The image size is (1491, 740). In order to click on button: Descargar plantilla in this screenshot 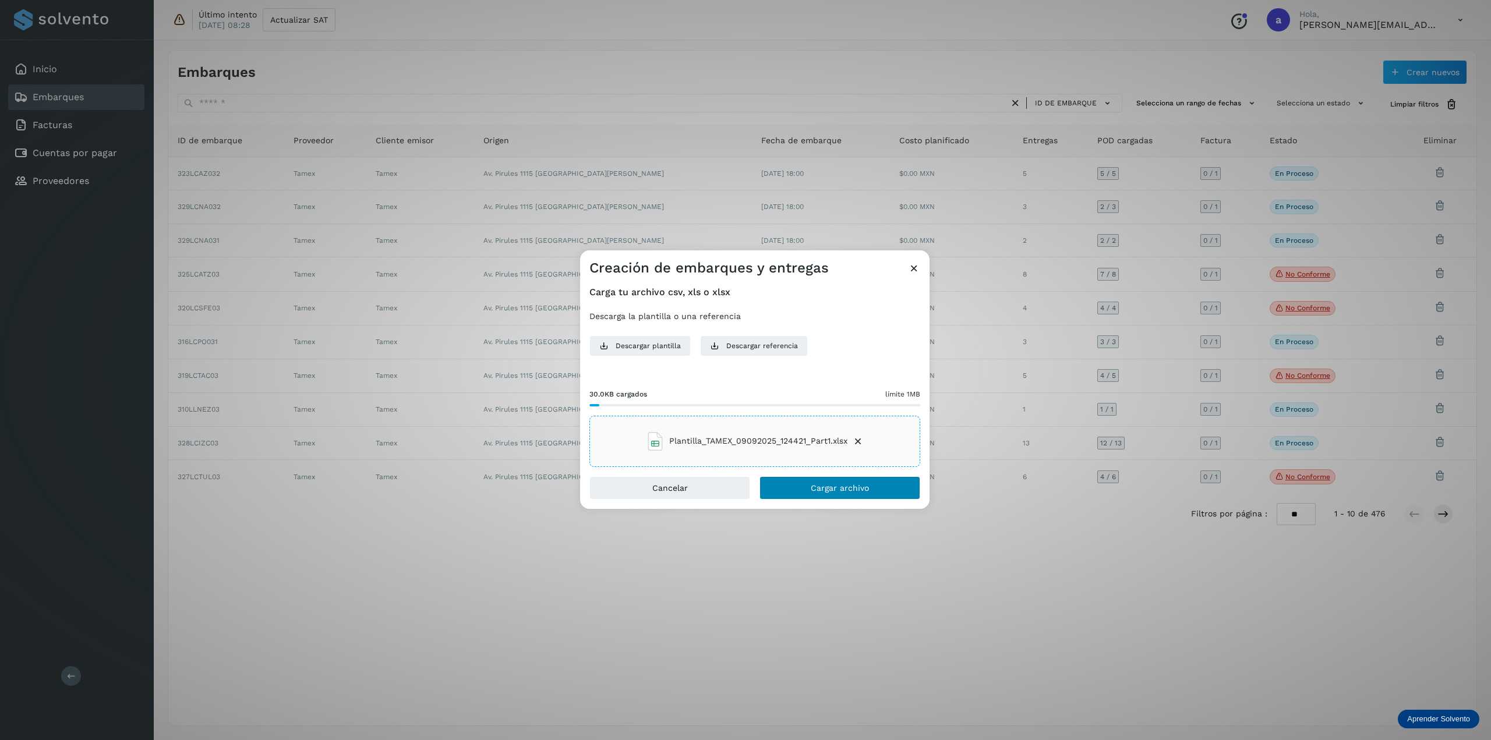, I will do `click(640, 346)`.